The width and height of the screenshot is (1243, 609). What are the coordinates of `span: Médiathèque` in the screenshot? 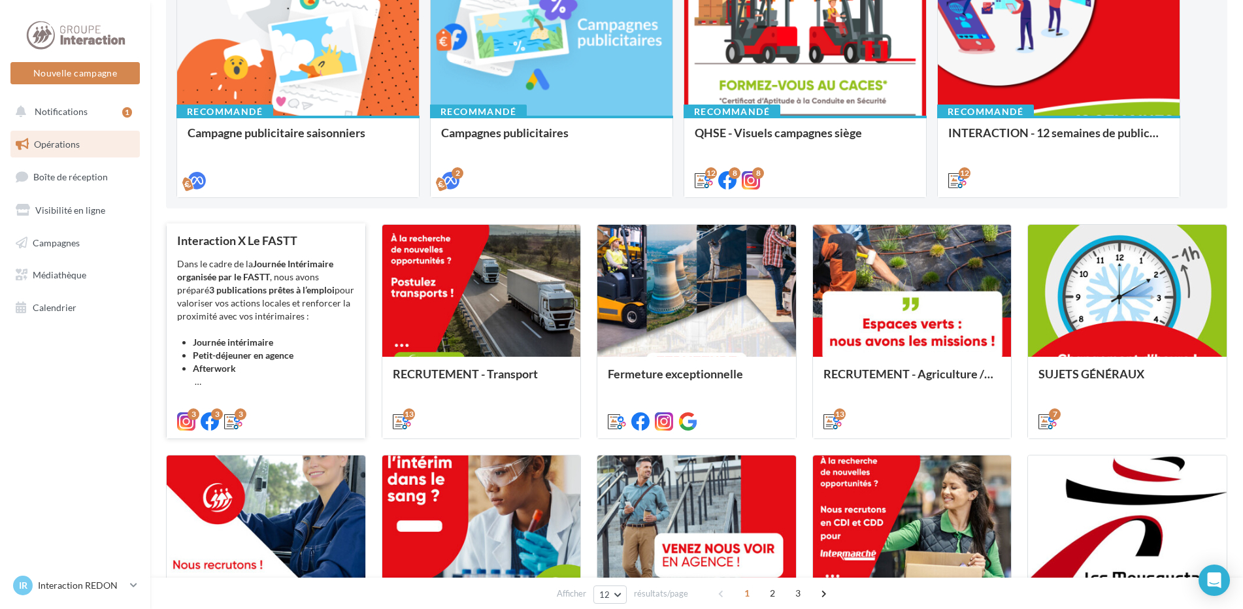 It's located at (59, 275).